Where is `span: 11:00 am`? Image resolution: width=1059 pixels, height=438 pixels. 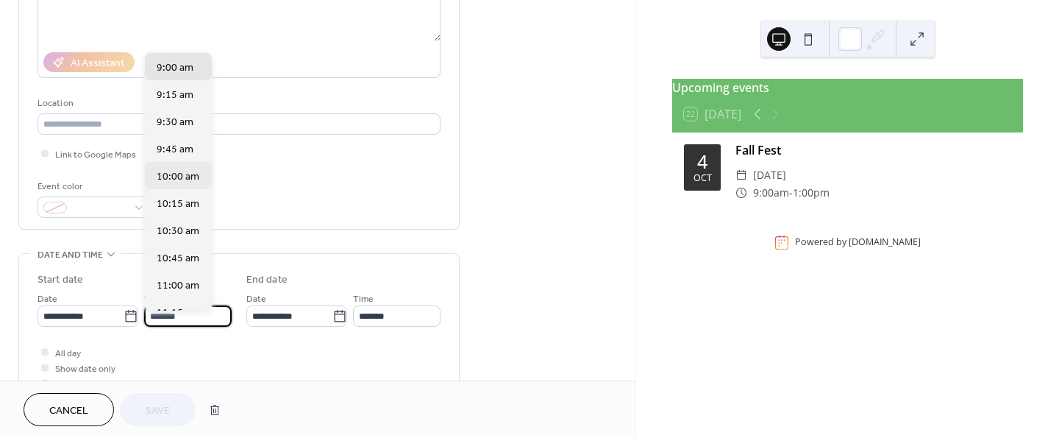 span: 11:00 am is located at coordinates (178, 285).